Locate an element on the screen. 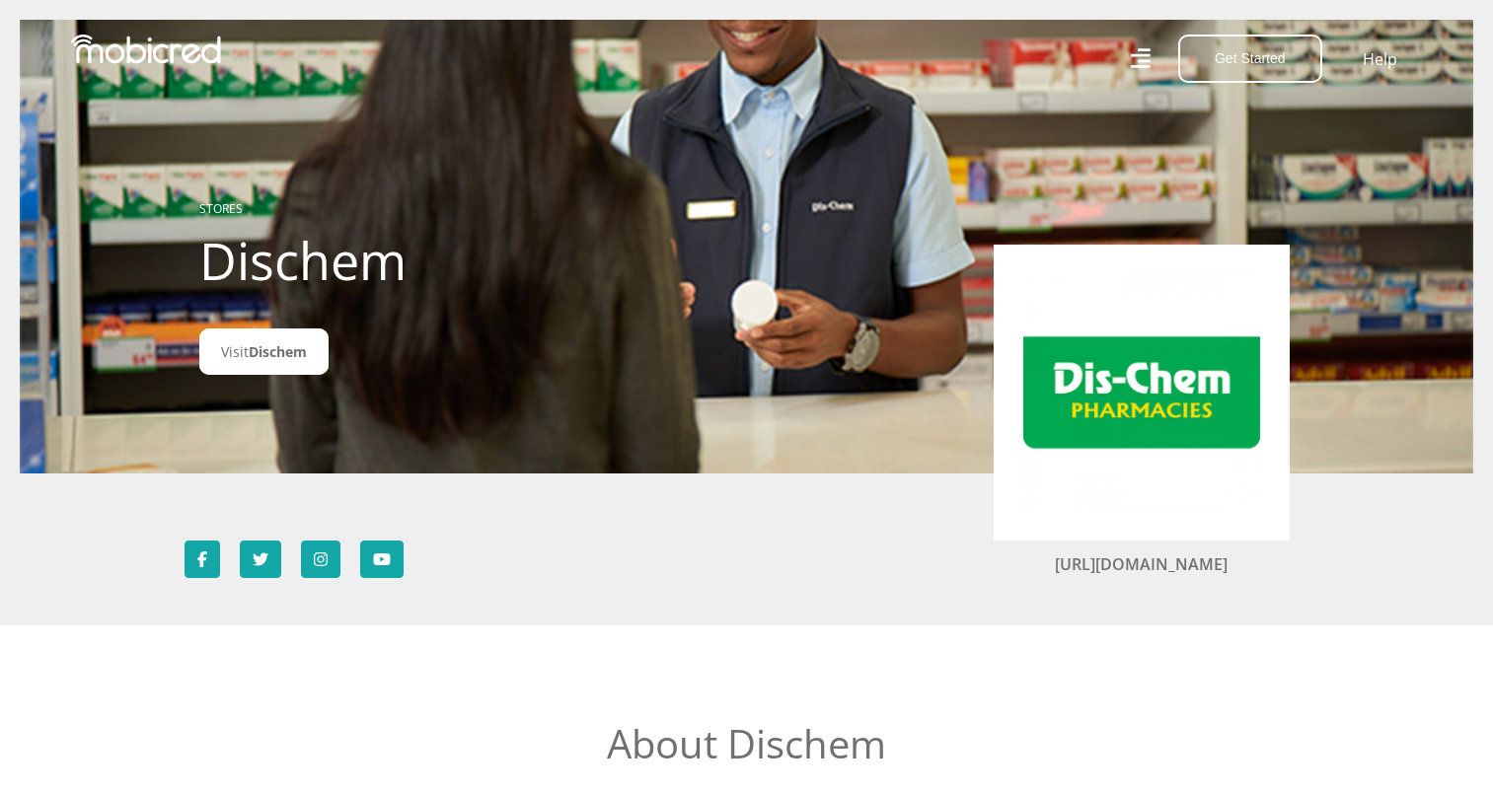 The image size is (1493, 793). a: STORES is located at coordinates (221, 208).